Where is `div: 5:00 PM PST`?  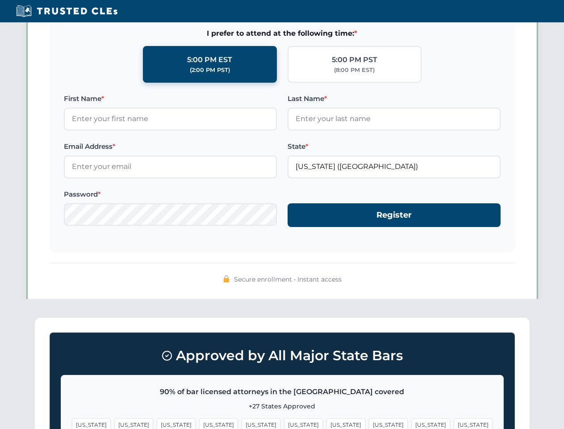 div: 5:00 PM PST is located at coordinates (355, 60).